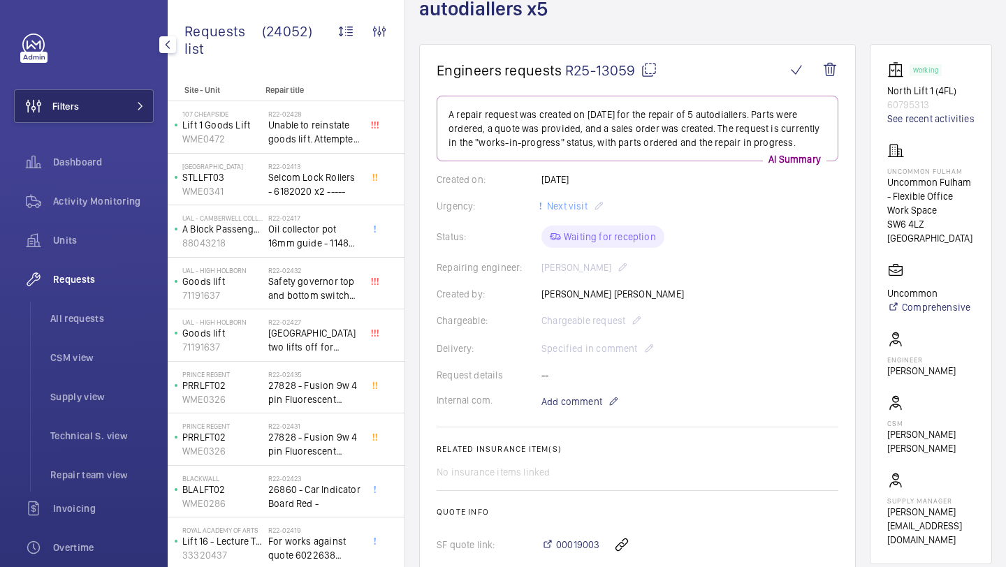  Describe the element at coordinates (314, 184) in the screenshot. I see `span: Selcom Lock Rollers - 6182020 x2 -----` at that location.